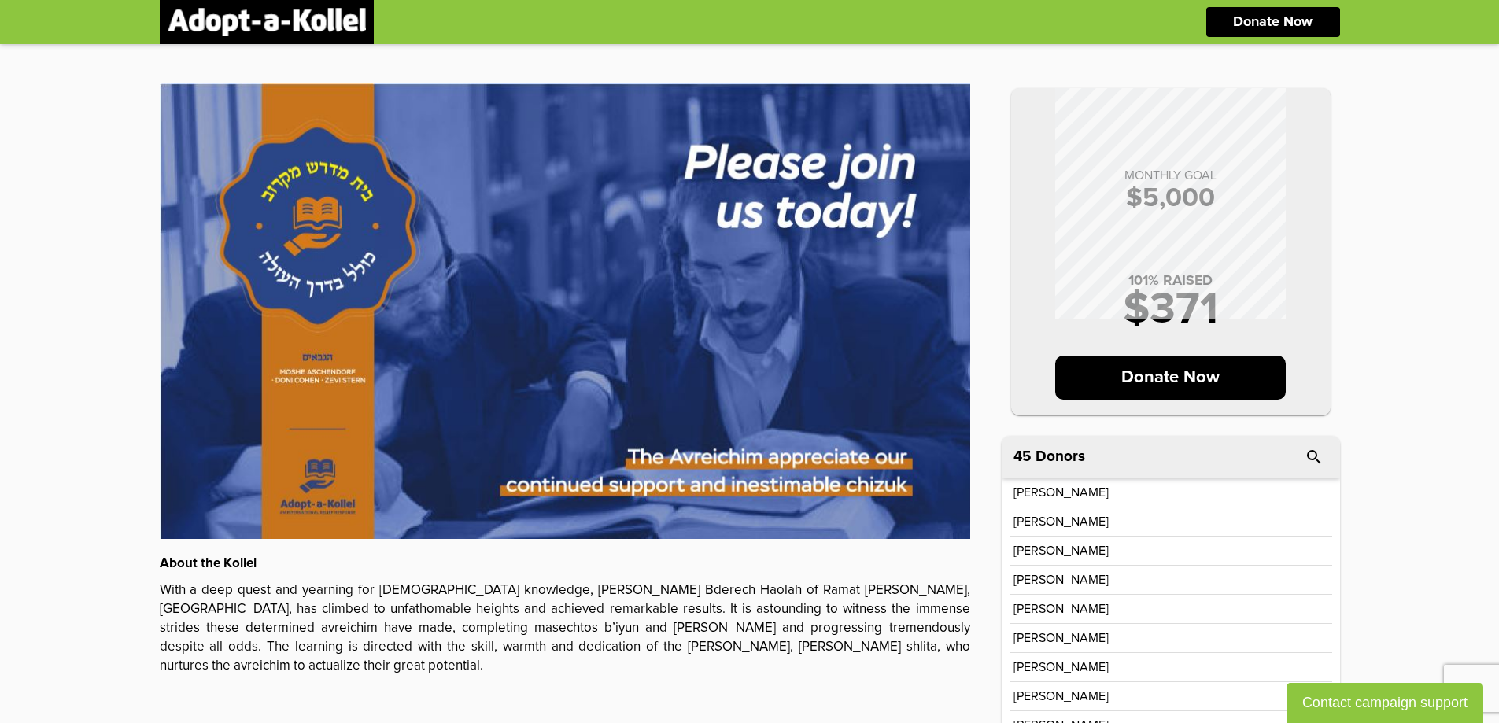  Describe the element at coordinates (1060, 456) in the screenshot. I see `p: Donors` at that location.